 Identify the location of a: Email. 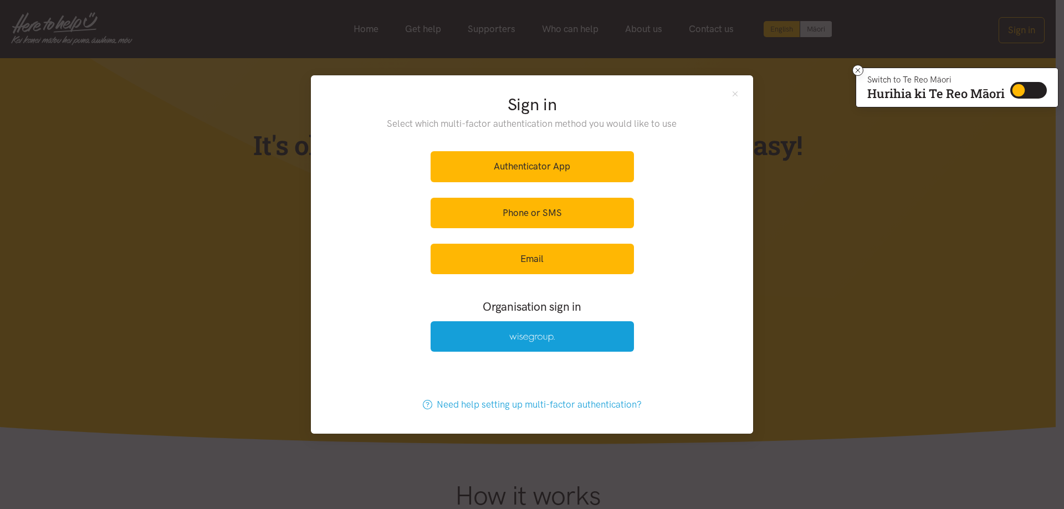
(532, 259).